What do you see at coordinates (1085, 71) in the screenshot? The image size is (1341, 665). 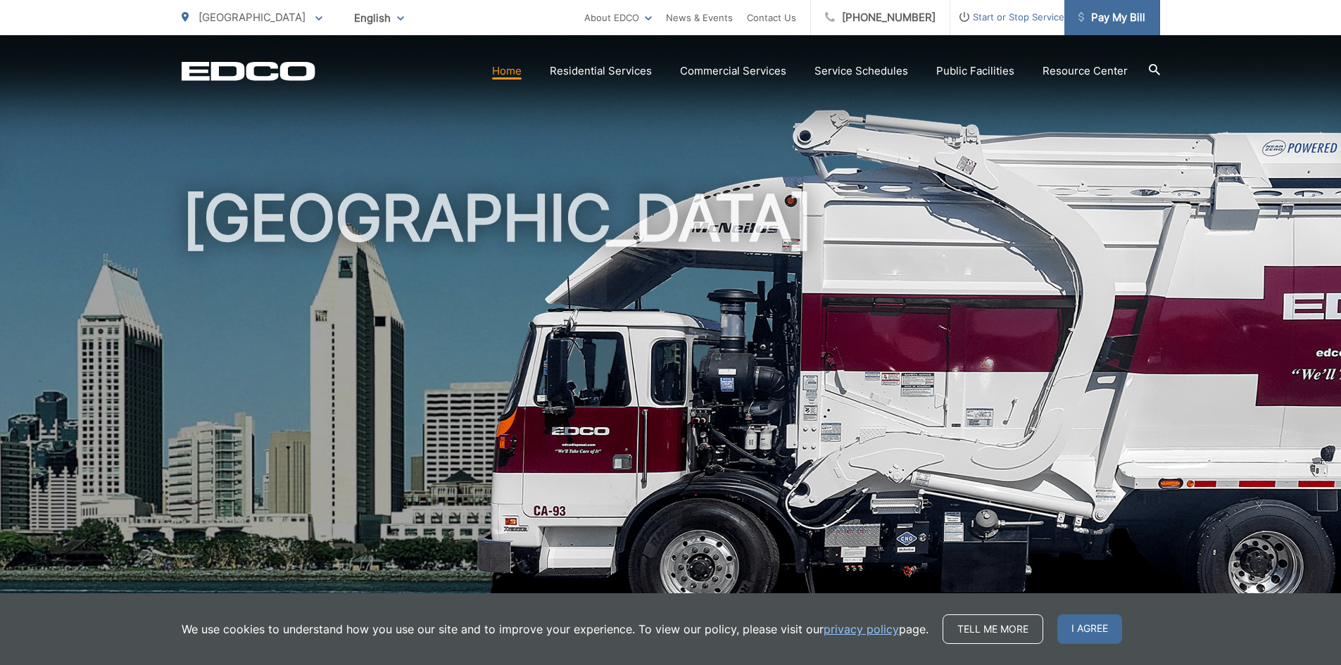 I see `a: Resource Center` at bounding box center [1085, 71].